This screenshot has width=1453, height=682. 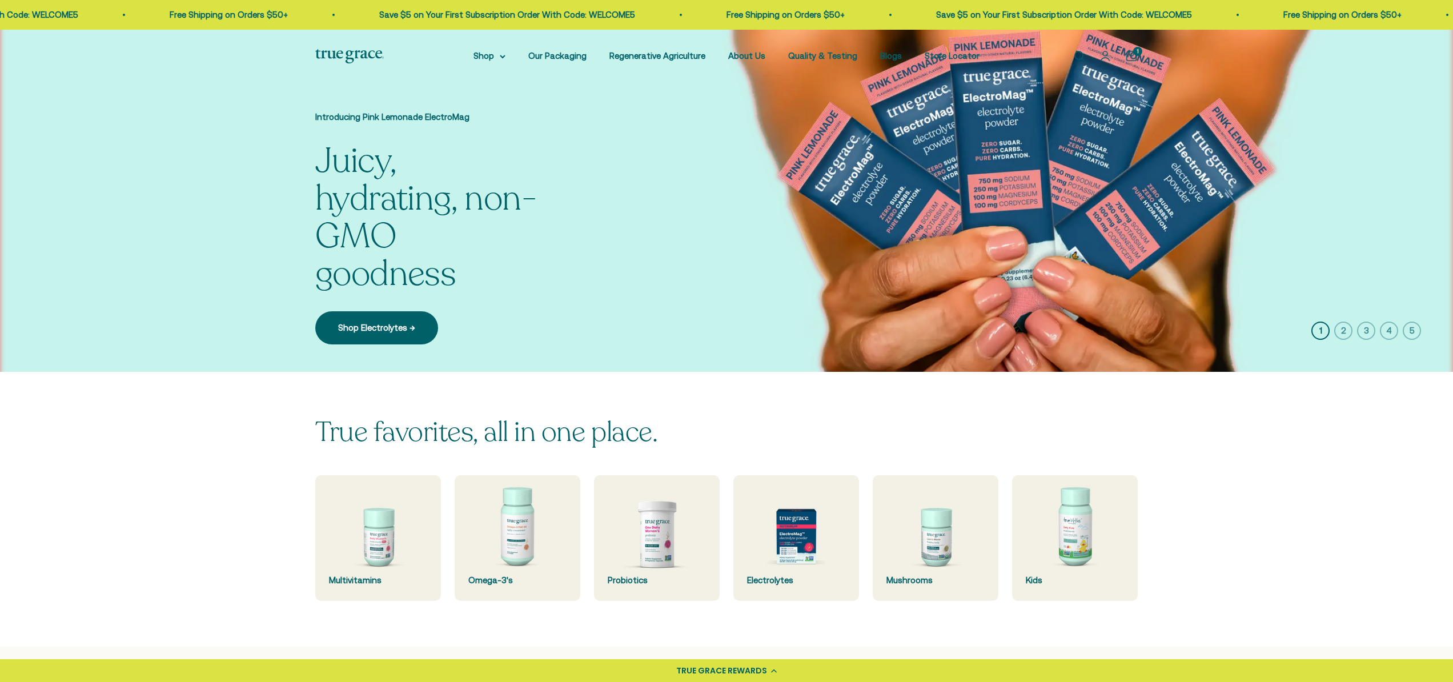 What do you see at coordinates (657, 55) in the screenshot?
I see `a: Regenerative Agriculture` at bounding box center [657, 55].